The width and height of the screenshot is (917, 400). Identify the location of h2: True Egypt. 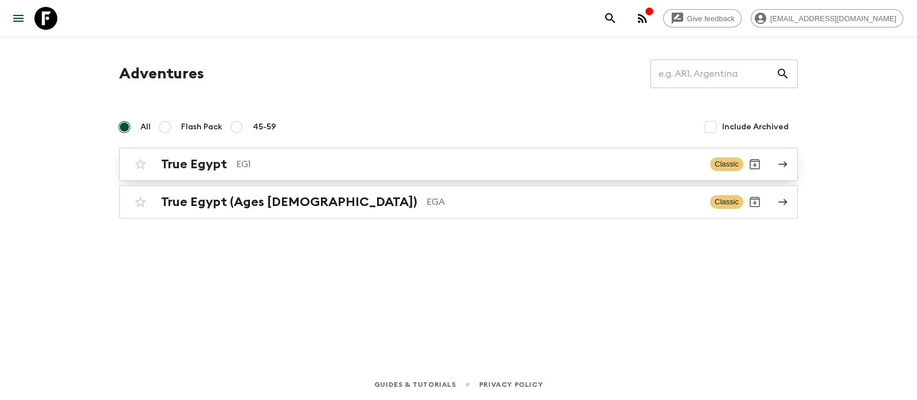
(194, 164).